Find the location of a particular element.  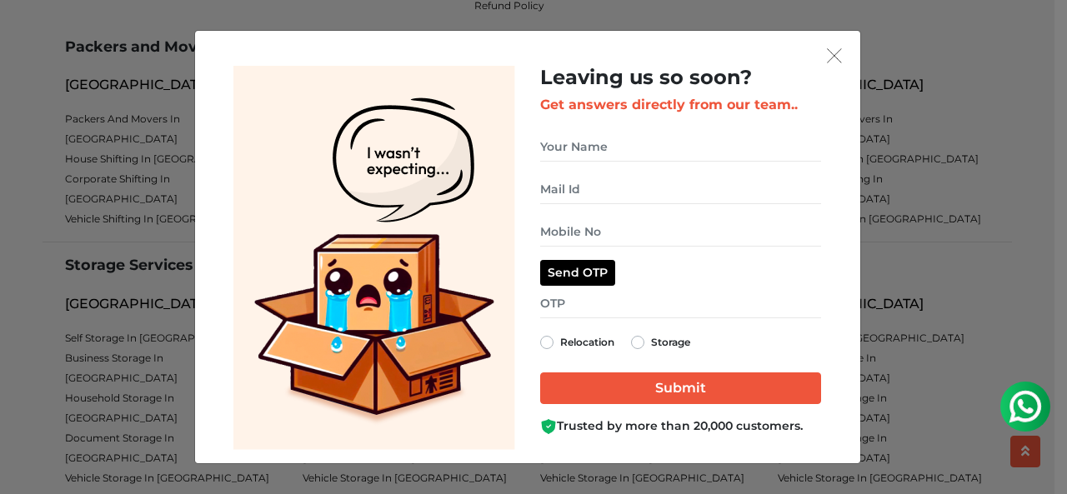

input: Your Name is located at coordinates (680, 147).